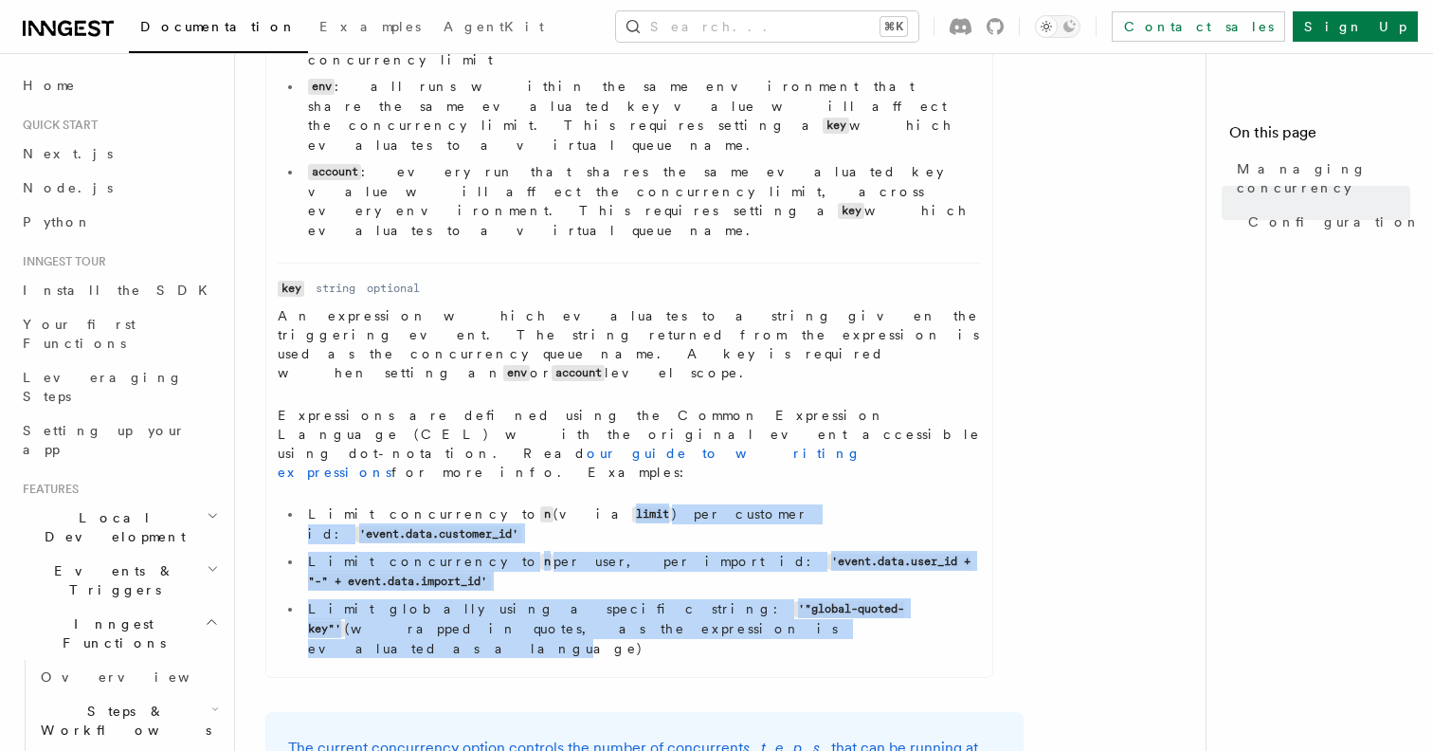  I want to click on span: Configuration, so click(1334, 222).